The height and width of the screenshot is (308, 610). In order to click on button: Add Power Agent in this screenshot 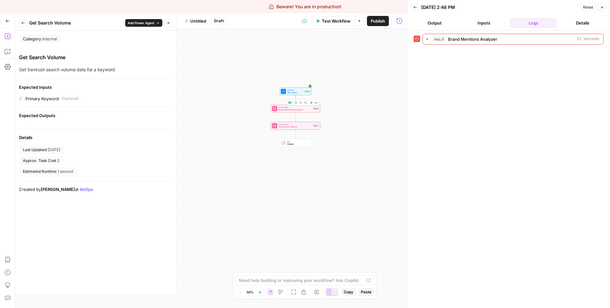, I will do `click(144, 23)`.